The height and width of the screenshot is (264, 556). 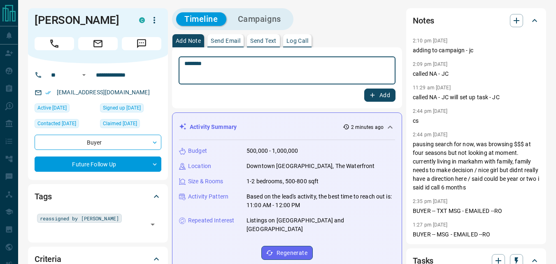 What do you see at coordinates (130, 109) in the screenshot?
I see `div: Fri Jul 12 2019` at bounding box center [130, 109].